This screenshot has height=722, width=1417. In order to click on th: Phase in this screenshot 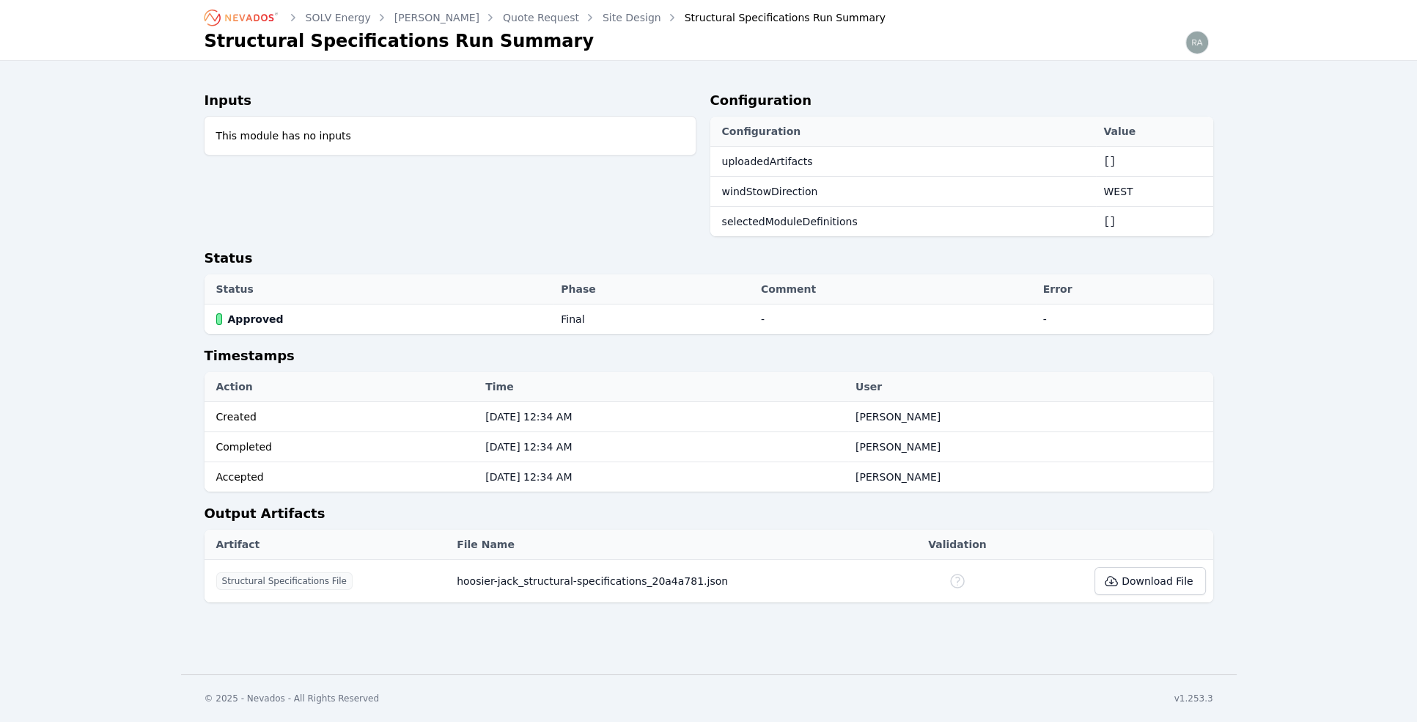, I will do `click(653, 289)`.